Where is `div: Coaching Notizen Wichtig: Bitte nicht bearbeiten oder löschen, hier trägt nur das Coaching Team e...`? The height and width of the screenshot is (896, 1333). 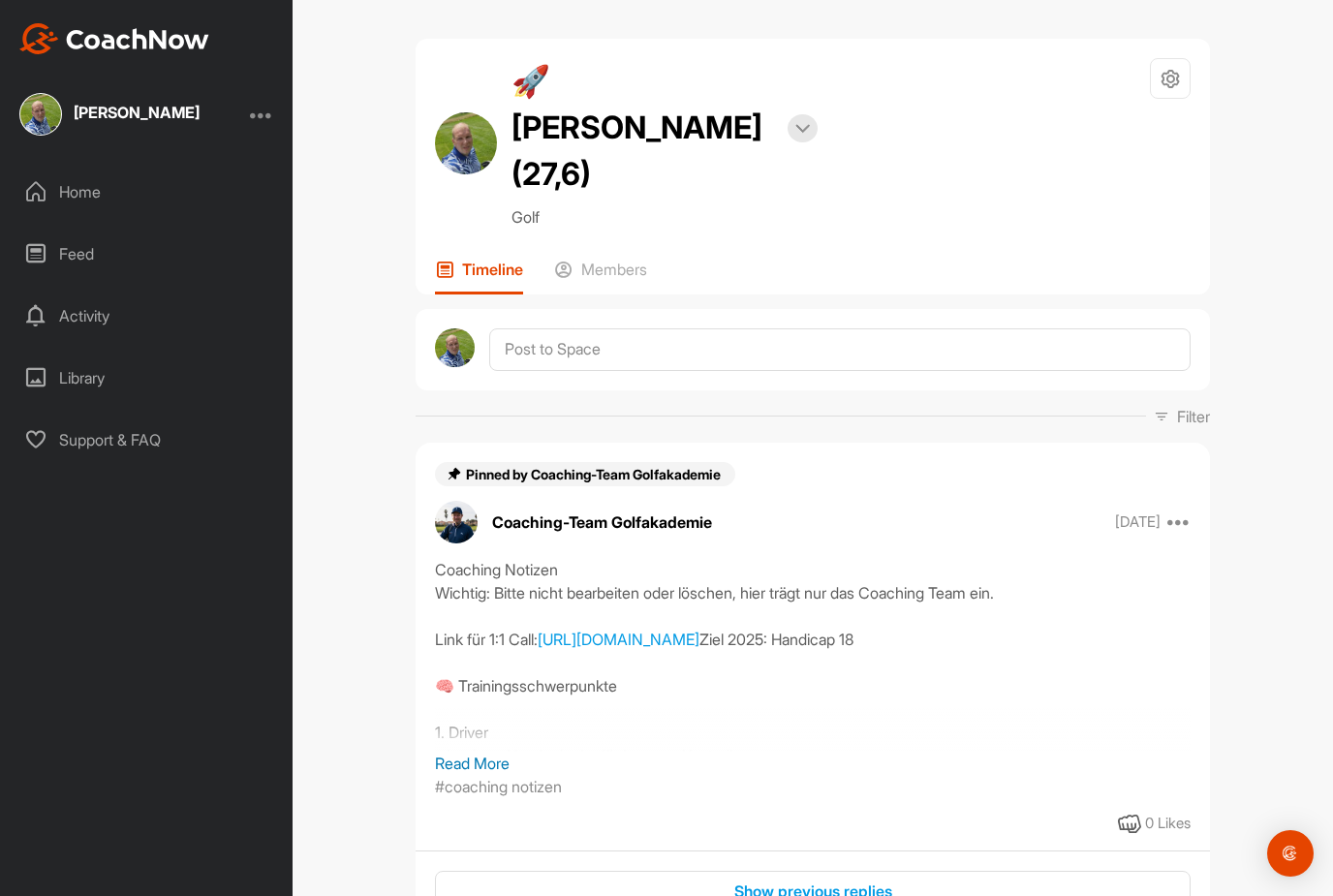
div: Coaching Notizen Wichtig: Bitte nicht bearbeiten oder löschen, hier trägt nur das Coaching Team e... is located at coordinates (812, 655).